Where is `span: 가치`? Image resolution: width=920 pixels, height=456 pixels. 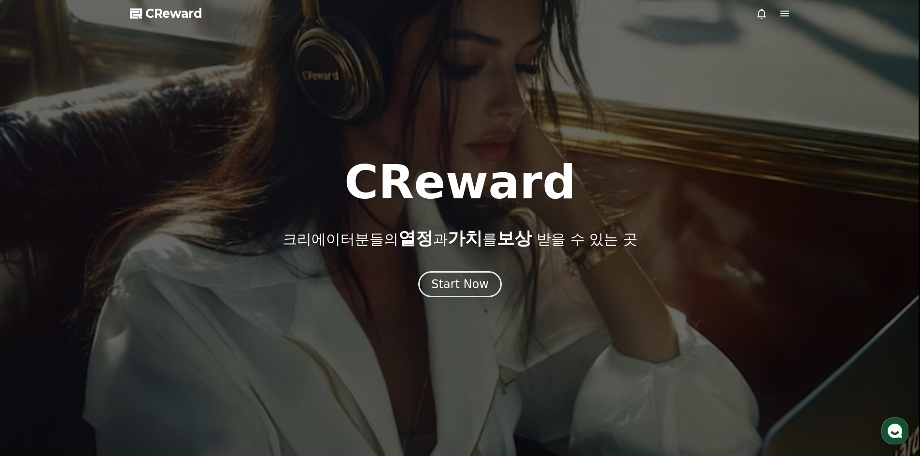 span: 가치 is located at coordinates (465, 238).